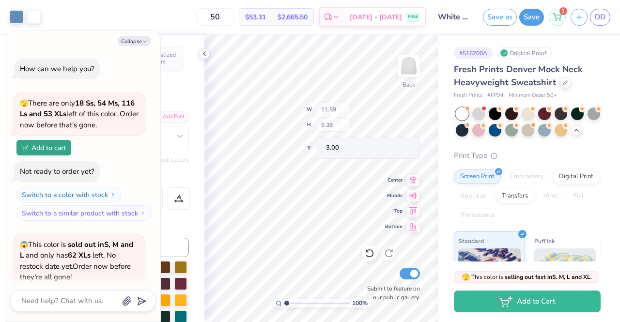  I want to click on span: Puff Ink, so click(544, 241).